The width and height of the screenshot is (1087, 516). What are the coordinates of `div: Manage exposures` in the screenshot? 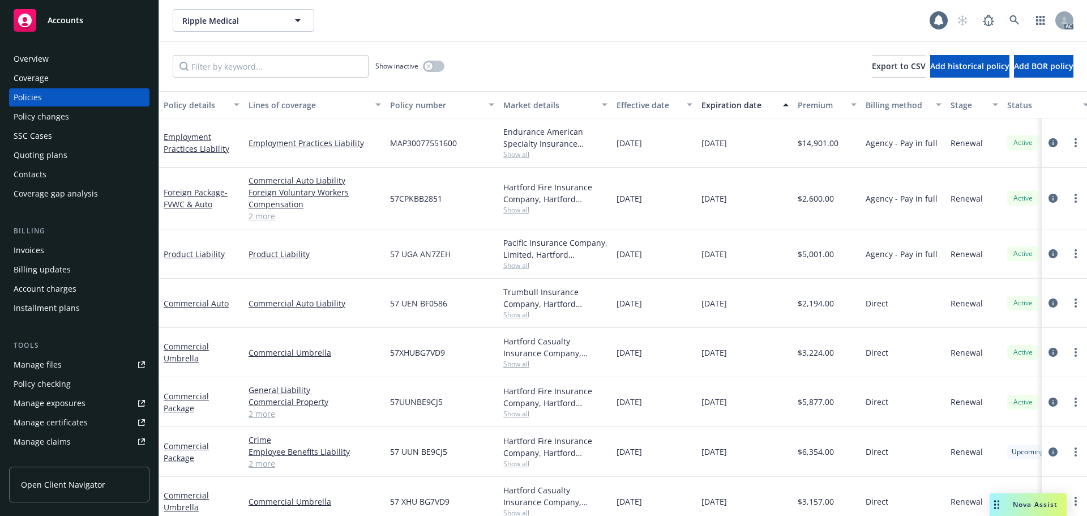 It's located at (49, 403).